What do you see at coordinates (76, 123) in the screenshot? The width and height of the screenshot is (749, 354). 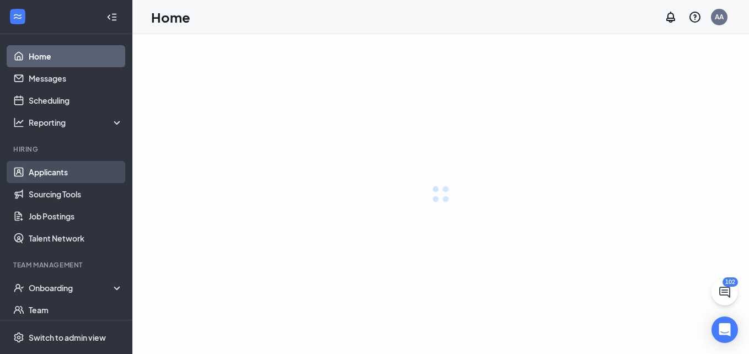 I see `div: Reporting` at bounding box center [76, 123].